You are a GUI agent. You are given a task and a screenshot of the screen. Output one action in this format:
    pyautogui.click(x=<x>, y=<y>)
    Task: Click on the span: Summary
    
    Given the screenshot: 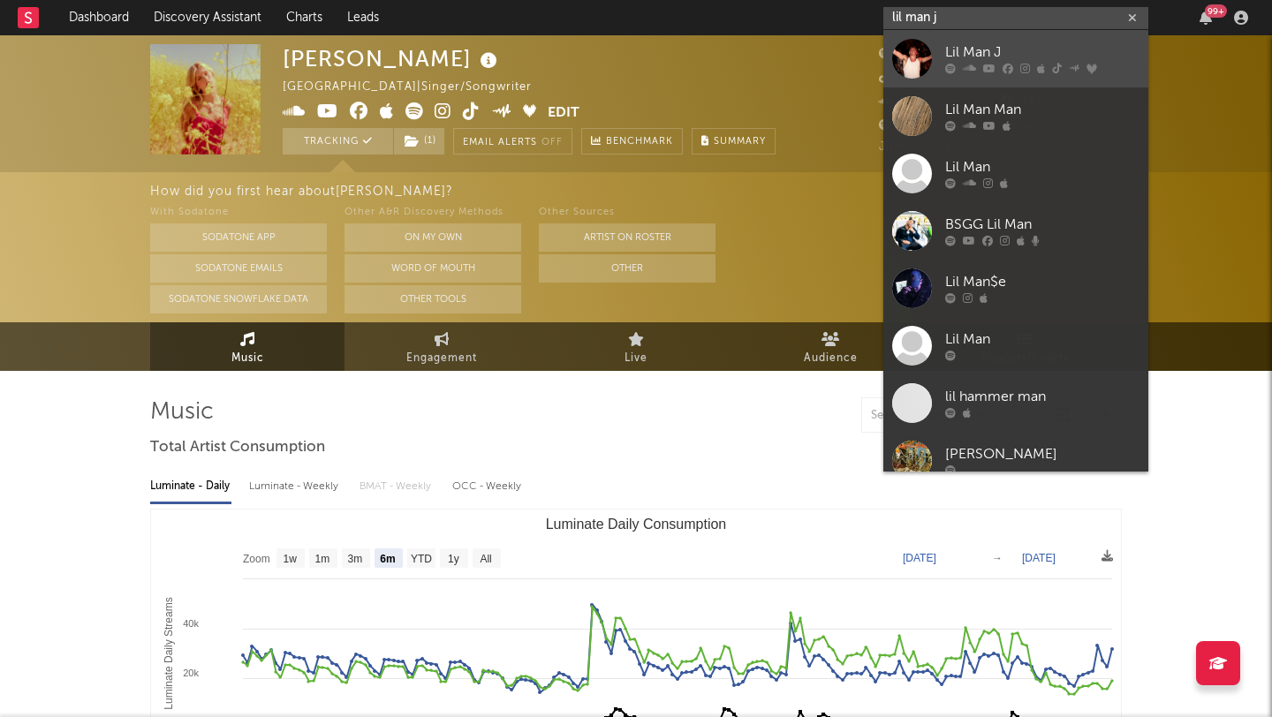 What is the action you would take?
    pyautogui.click(x=739, y=141)
    